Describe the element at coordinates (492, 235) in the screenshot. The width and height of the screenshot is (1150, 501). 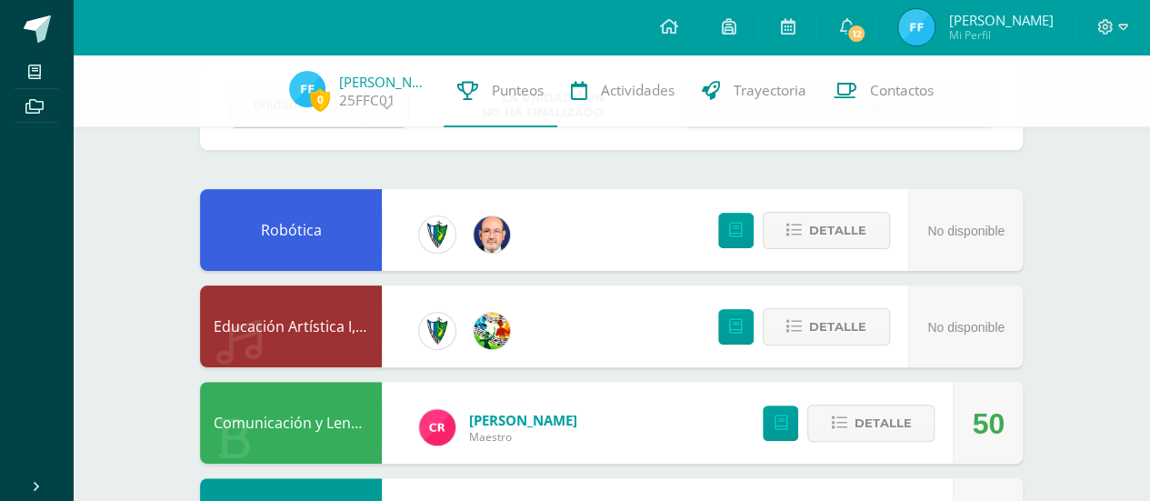
I see `img: 6b7a2a75a6c7e6282b1a1fdce061224c.png` at that location.